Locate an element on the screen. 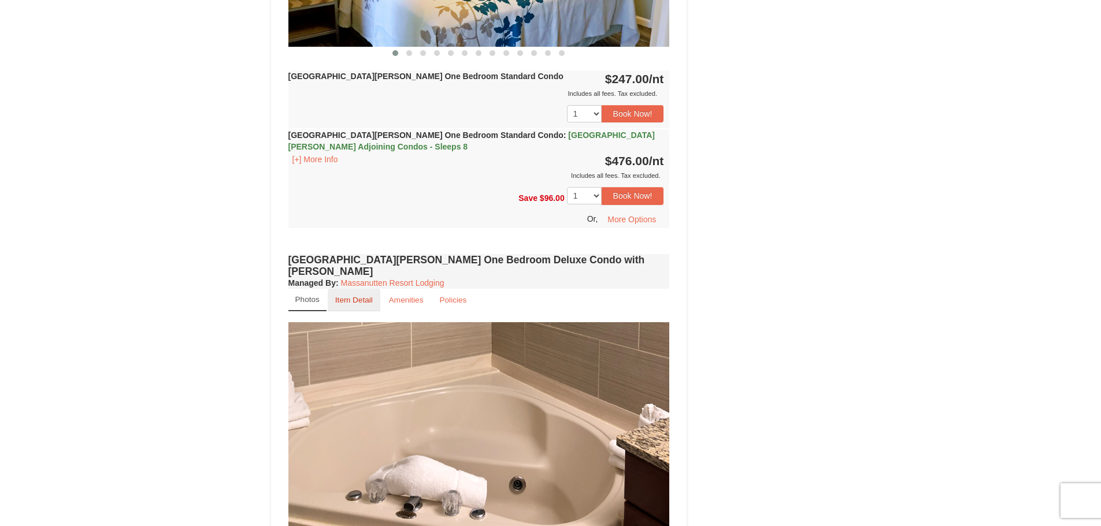 This screenshot has width=1101, height=526. a: Policies is located at coordinates (452, 300).